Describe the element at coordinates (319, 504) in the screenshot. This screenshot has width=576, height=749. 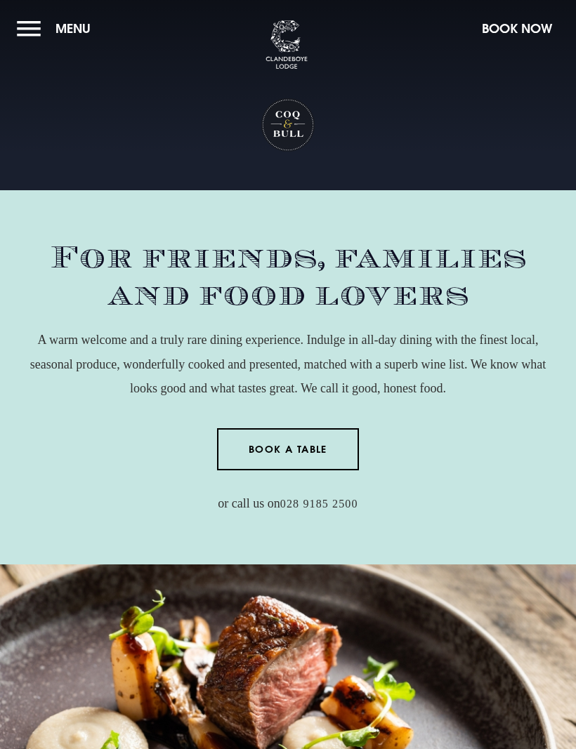
I see `a: 028 9185 2500` at that location.